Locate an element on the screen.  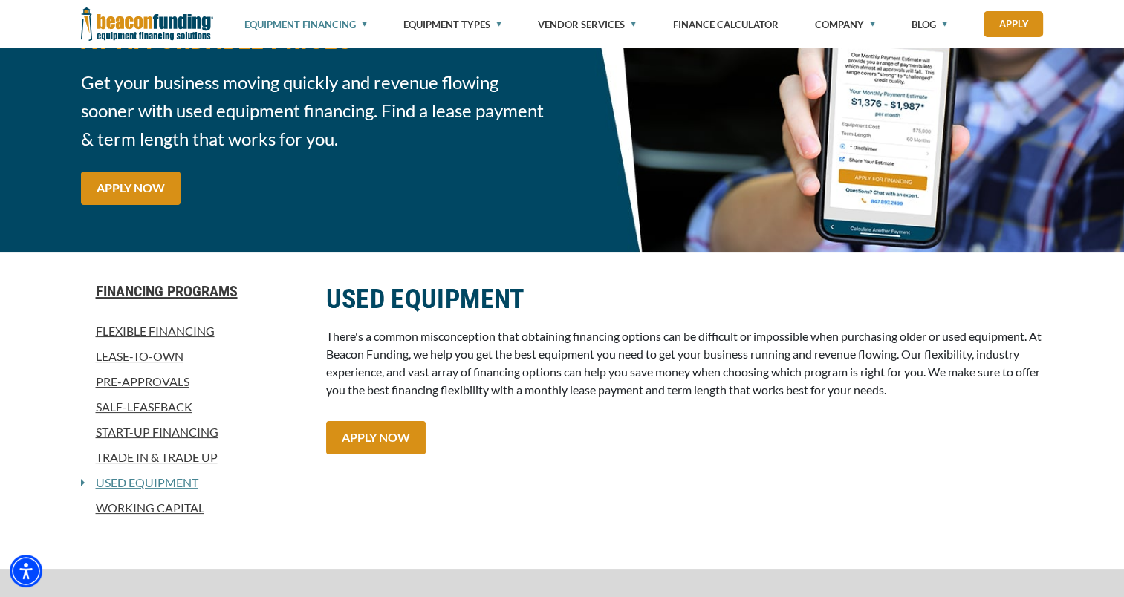
div: Accessibility Menu is located at coordinates (26, 571).